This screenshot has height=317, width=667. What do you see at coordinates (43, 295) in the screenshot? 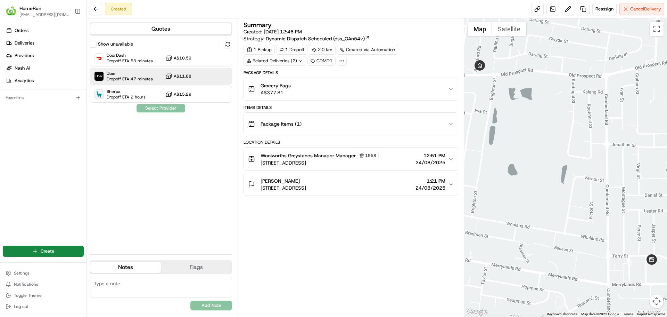
I see `button: Toggle Theme` at bounding box center [43, 295].